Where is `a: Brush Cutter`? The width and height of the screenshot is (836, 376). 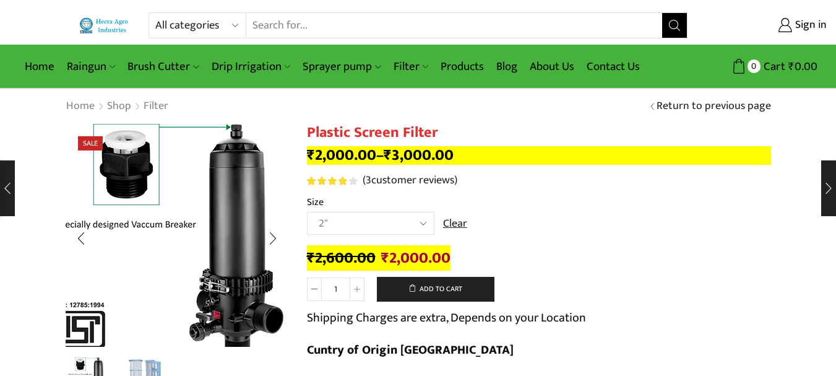 a: Brush Cutter is located at coordinates (163, 66).